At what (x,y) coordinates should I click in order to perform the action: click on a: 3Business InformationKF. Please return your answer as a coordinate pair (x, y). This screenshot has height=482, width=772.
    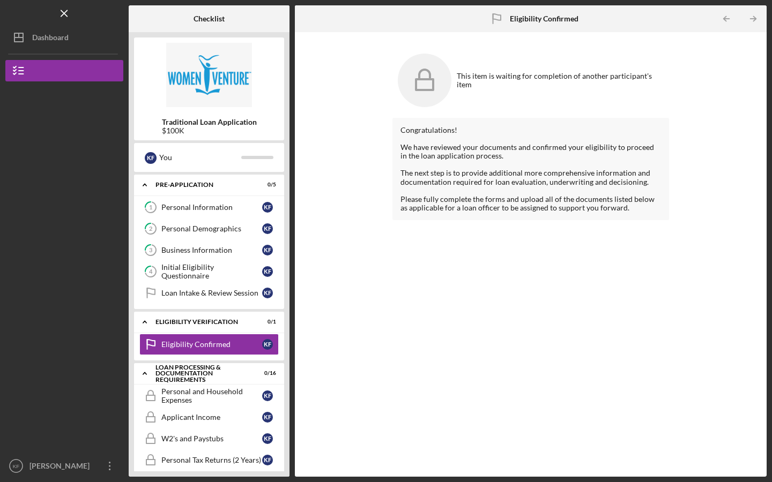
    Looking at the image, I should click on (209, 250).